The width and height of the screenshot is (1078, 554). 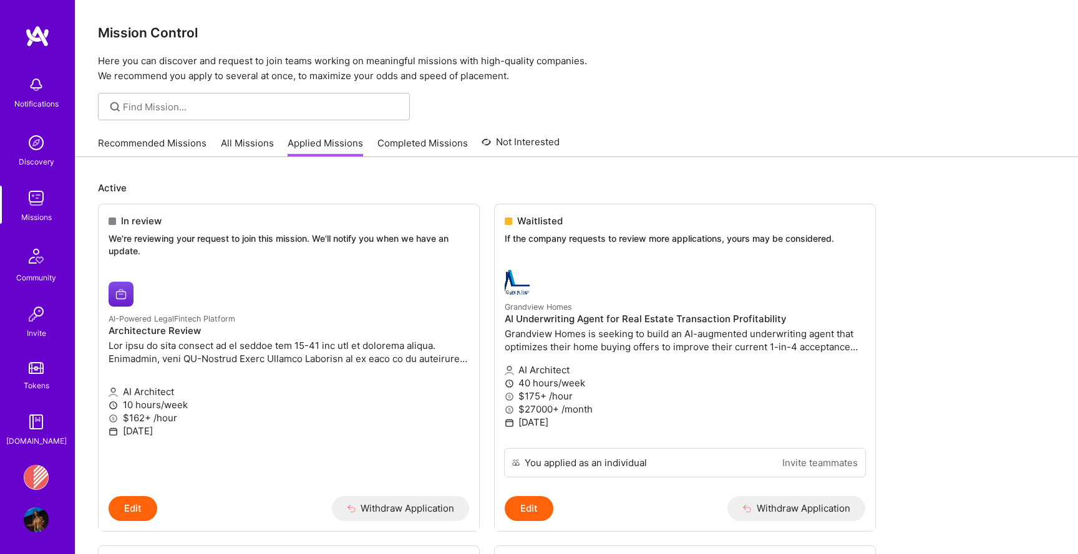 What do you see at coordinates (517, 282) in the screenshot?
I see `img: Grandview Homes company logo` at bounding box center [517, 282].